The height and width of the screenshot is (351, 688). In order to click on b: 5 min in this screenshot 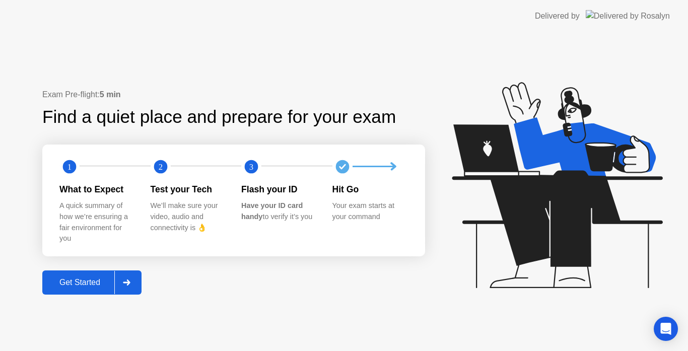, I will do `click(110, 94)`.